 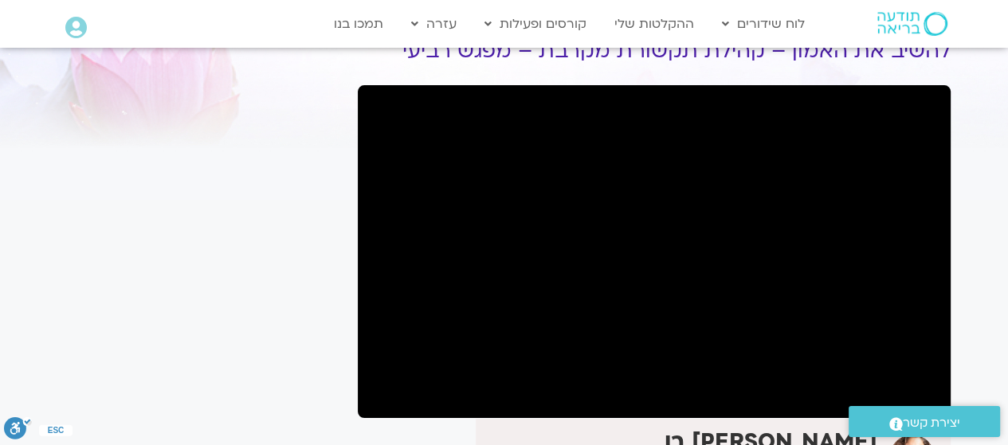 What do you see at coordinates (359, 24) in the screenshot?
I see `a: תמכו בנו` at bounding box center [359, 24].